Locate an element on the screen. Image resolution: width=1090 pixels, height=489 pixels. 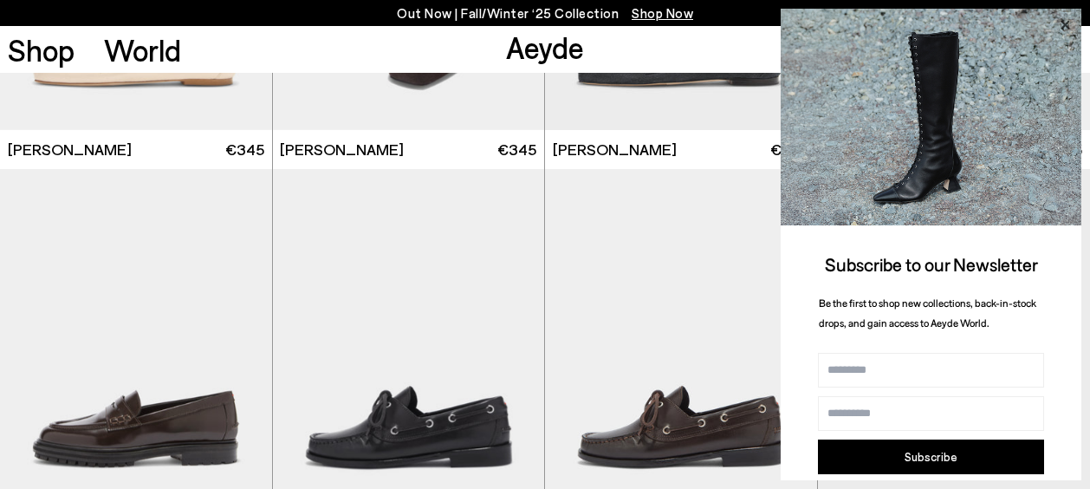
span: Subscribe to our Newsletter is located at coordinates (932, 263).